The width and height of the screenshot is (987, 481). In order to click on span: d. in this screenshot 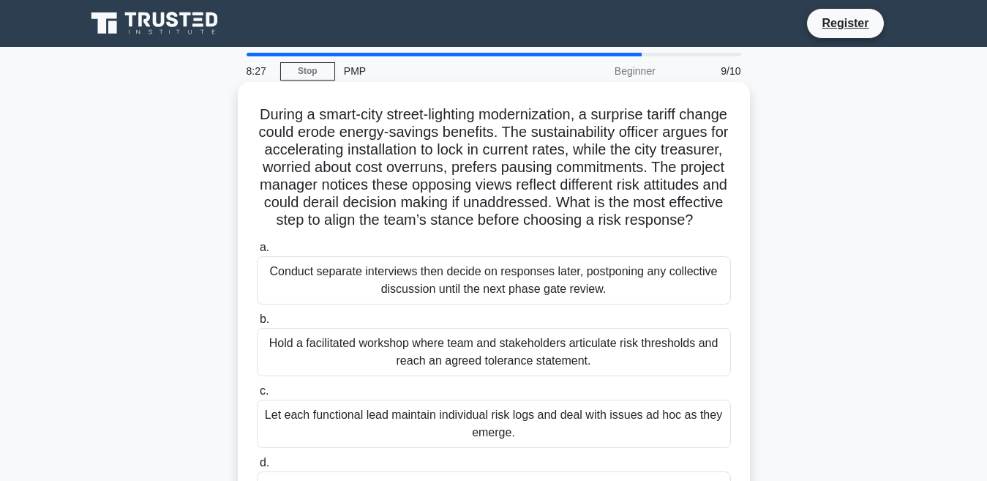, I will do `click(264, 462)`.